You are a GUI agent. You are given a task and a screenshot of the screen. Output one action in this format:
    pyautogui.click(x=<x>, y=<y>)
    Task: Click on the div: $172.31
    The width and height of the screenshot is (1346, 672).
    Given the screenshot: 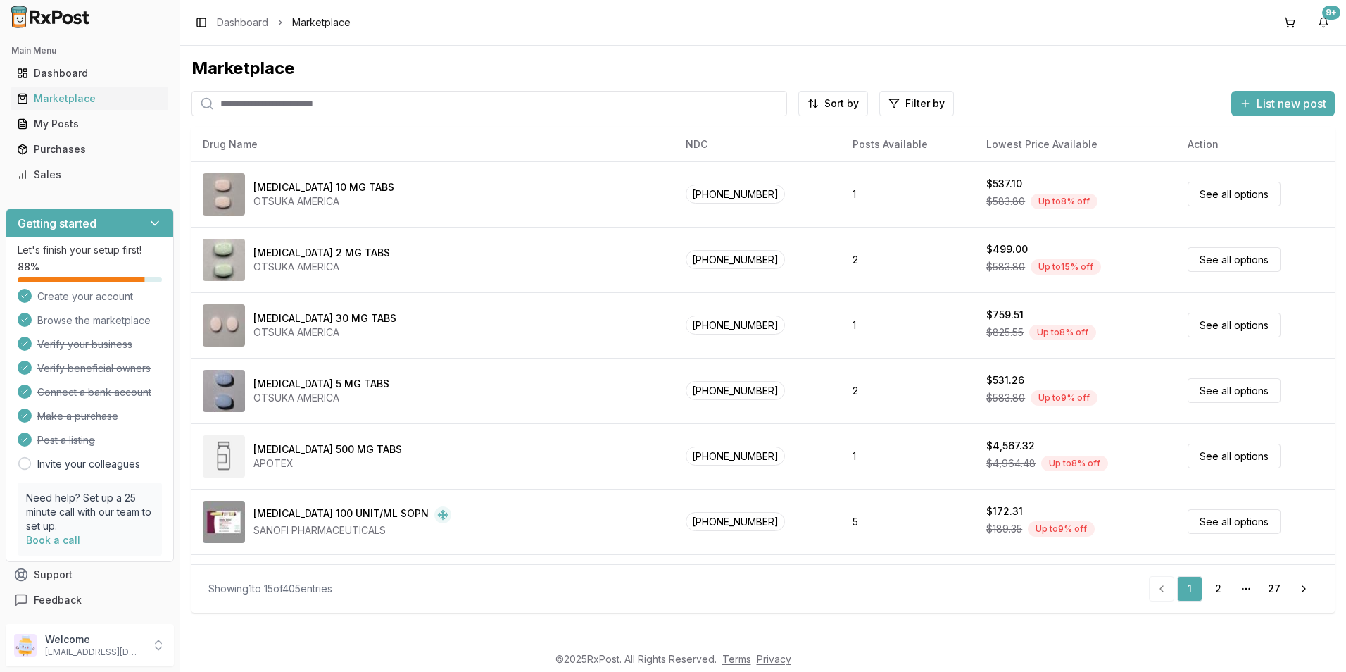 What is the action you would take?
    pyautogui.click(x=1004, y=511)
    